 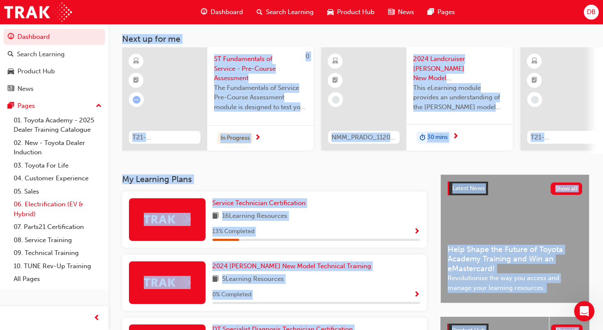 I want to click on span: Service Technician Certification, so click(x=259, y=203).